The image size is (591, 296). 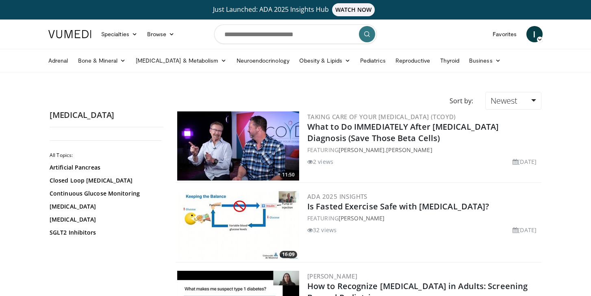 I want to click on a: Browse, so click(x=161, y=34).